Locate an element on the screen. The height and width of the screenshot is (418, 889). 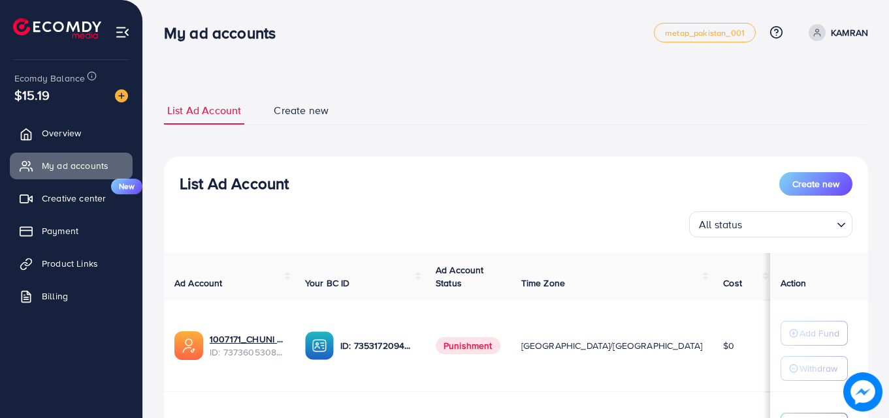
span: $0 is located at coordinates (728, 346).